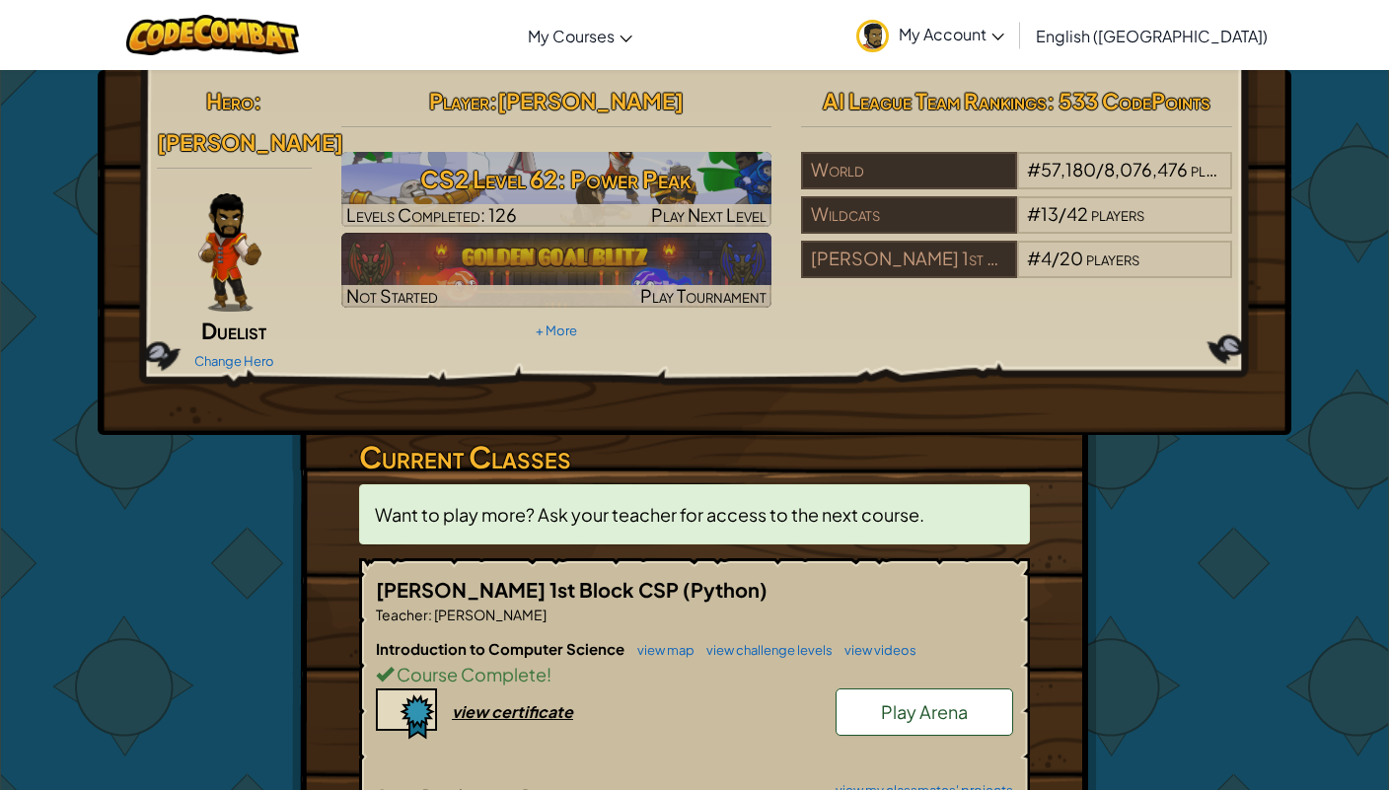 This screenshot has width=1389, height=790. Describe the element at coordinates (557, 331) in the screenshot. I see `a: + More` at that location.